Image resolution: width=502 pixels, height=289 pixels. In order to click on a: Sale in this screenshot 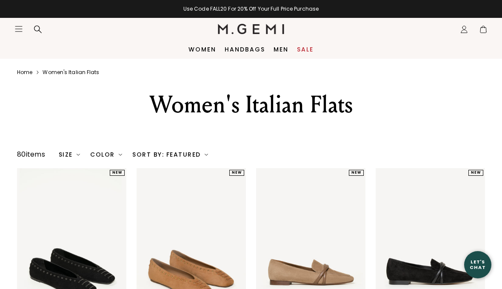, I will do `click(305, 49)`.